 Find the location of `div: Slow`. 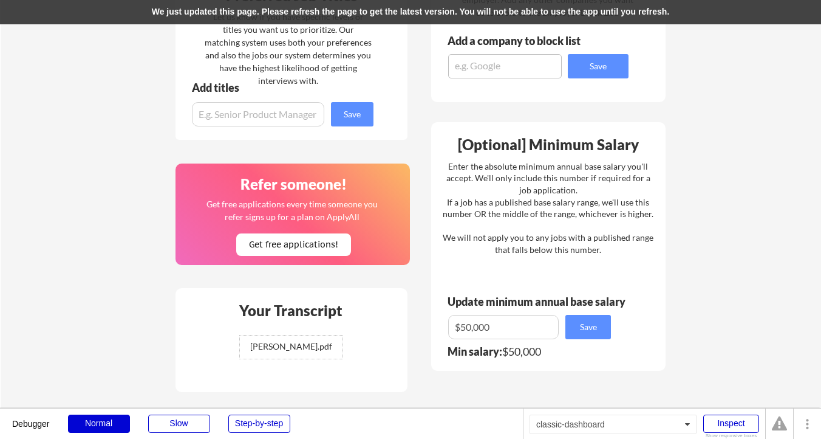

div: Slow is located at coordinates (179, 424).